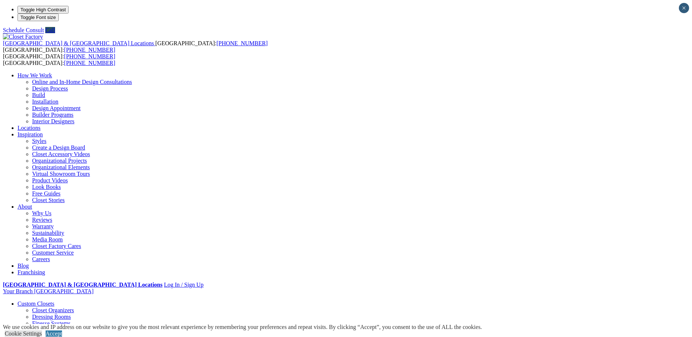  I want to click on a: Closet Accessory Videos, so click(61, 154).